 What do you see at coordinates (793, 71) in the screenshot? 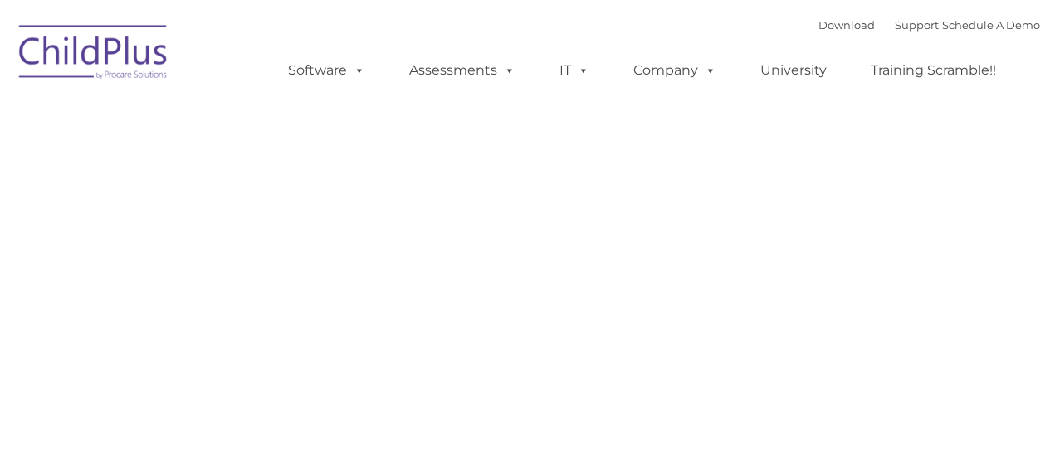
I see `a: University` at bounding box center [793, 71].